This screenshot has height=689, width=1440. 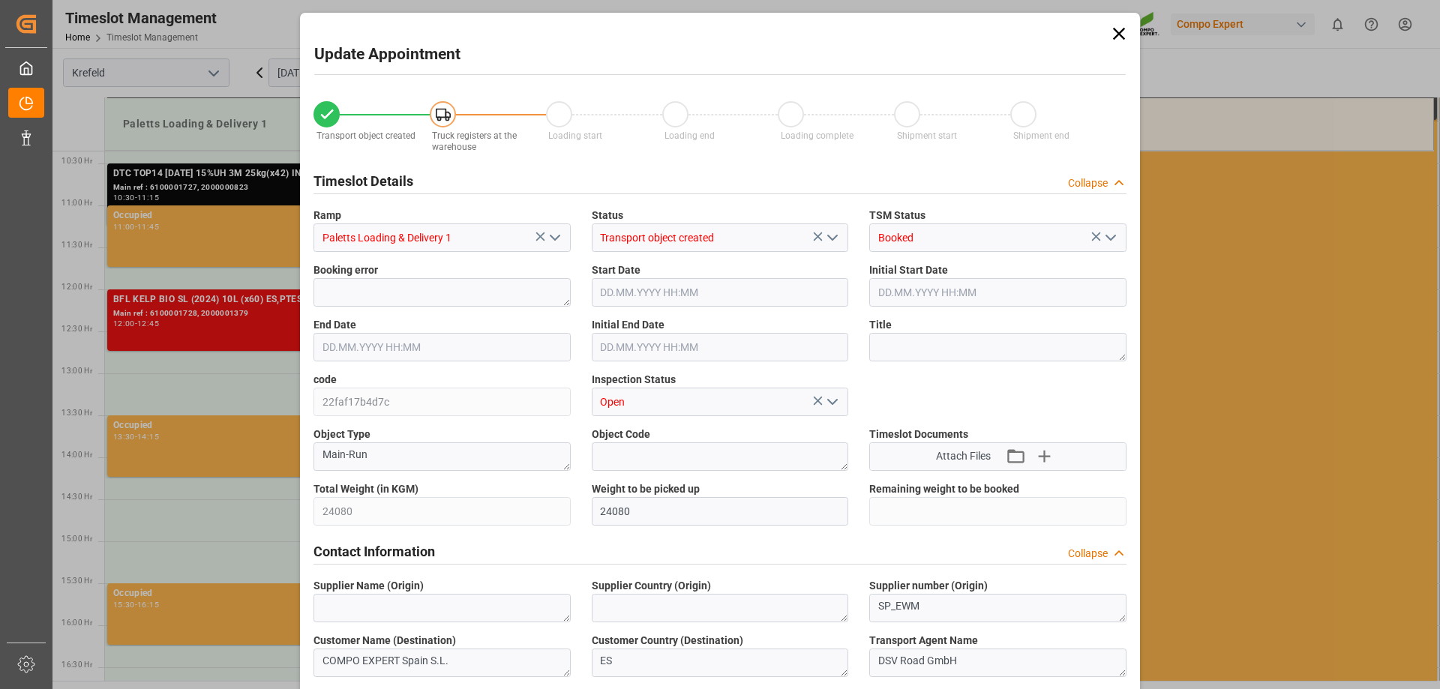 I want to click on textarea: Main-Run, so click(x=442, y=457).